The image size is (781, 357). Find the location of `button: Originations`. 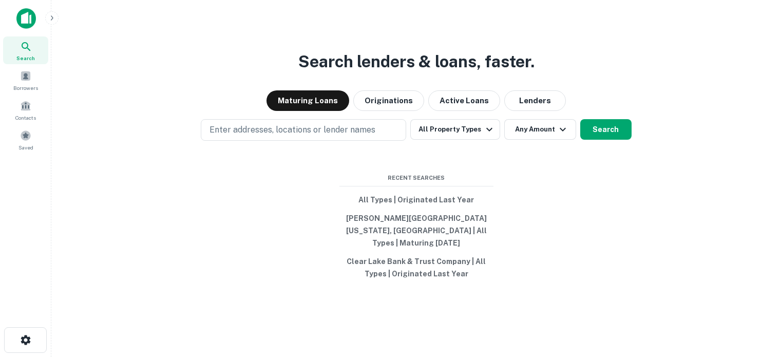

button: Originations is located at coordinates (389, 101).